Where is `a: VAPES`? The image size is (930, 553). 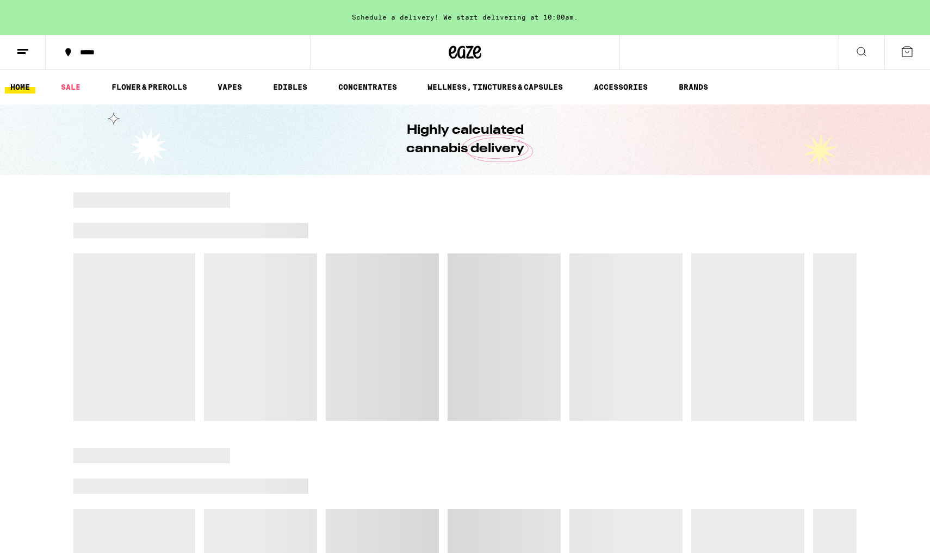 a: VAPES is located at coordinates (229, 87).